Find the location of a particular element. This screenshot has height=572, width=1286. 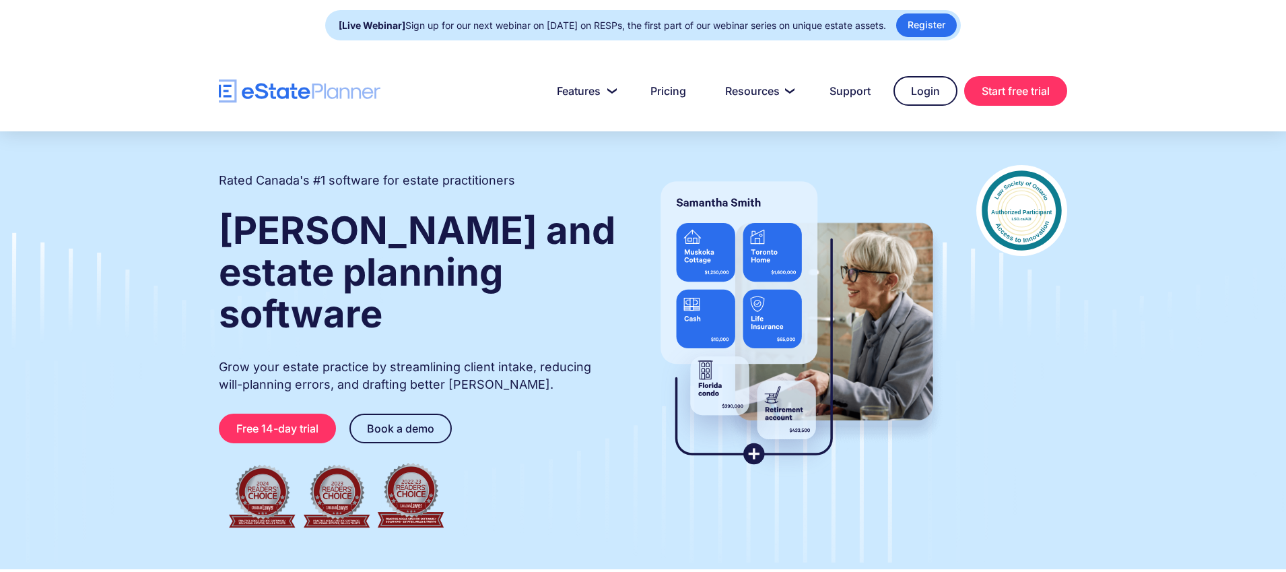

a: Free 14-day trial is located at coordinates (277, 428).